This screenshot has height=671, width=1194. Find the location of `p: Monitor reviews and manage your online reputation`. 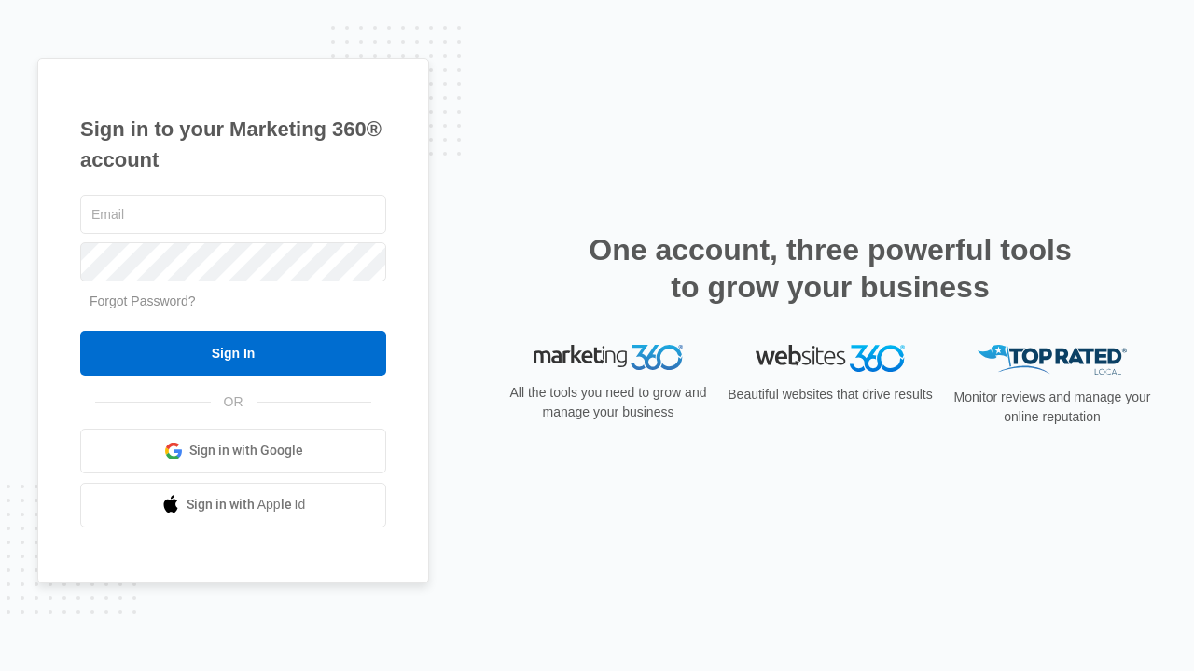

p: Monitor reviews and manage your online reputation is located at coordinates (1052, 407).